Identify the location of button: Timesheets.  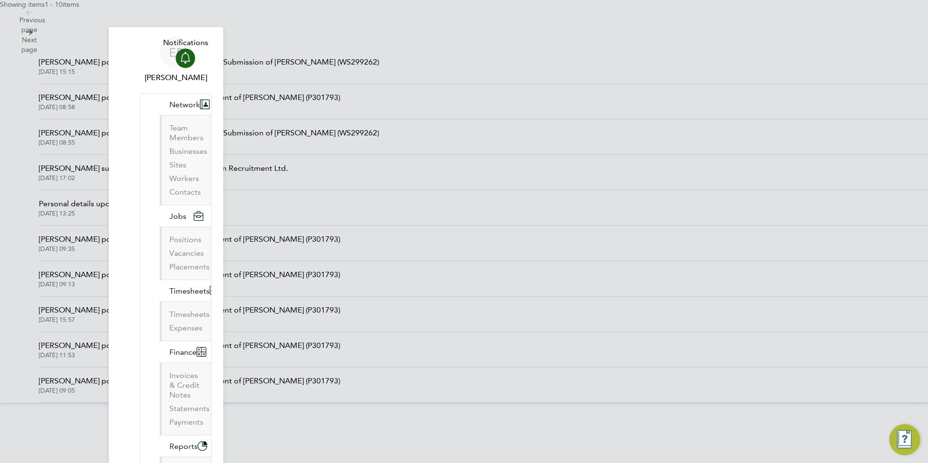
(193, 291).